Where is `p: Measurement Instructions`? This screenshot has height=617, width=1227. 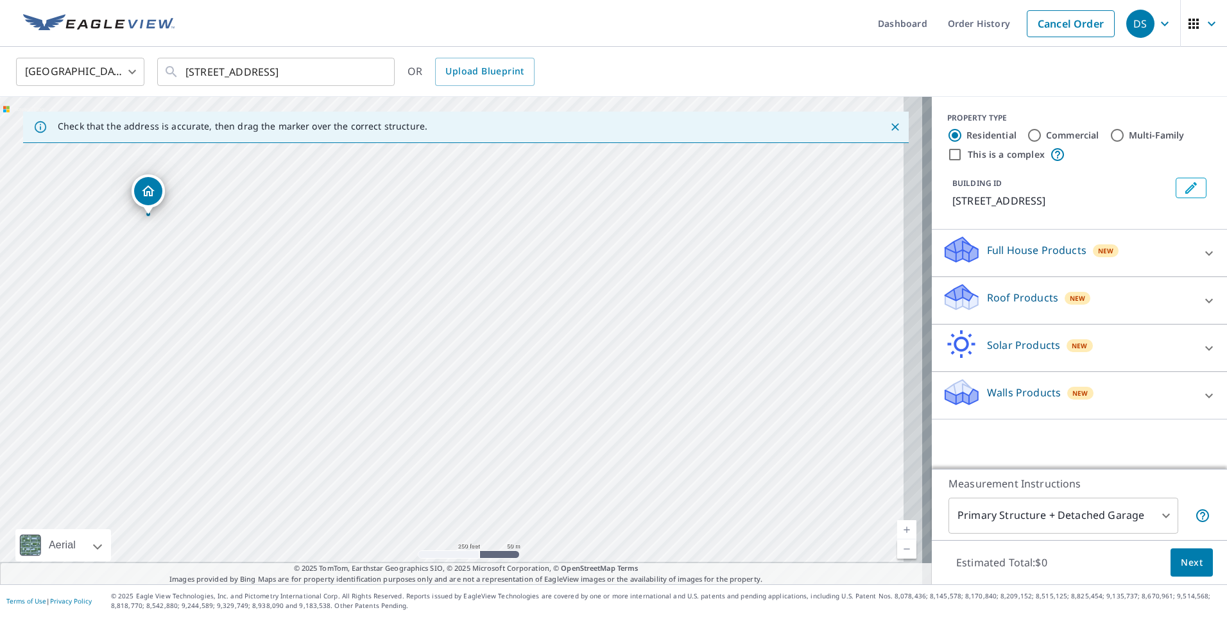
p: Measurement Instructions is located at coordinates (1079, 484).